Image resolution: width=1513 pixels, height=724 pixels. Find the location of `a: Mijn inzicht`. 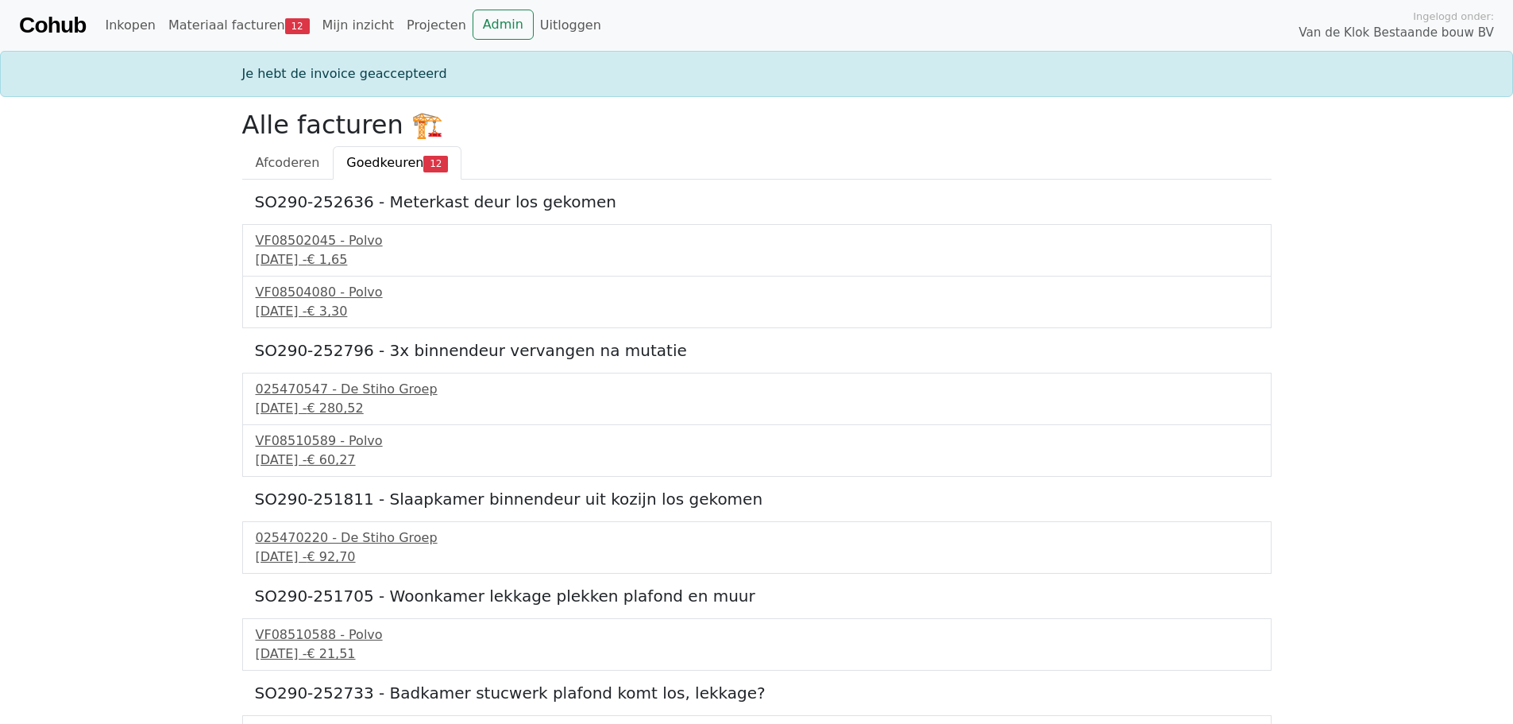

a: Mijn inzicht is located at coordinates (358, 25).